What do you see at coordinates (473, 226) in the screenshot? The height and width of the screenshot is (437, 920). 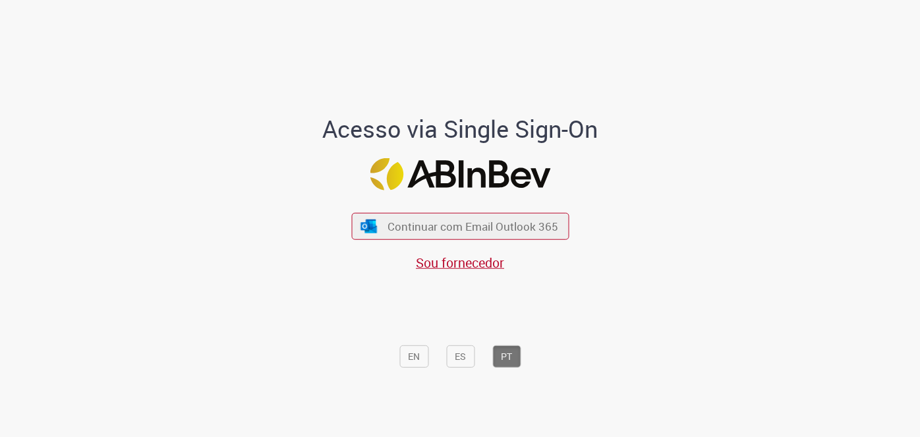 I see `span: Continuar com Email Outlook 365` at bounding box center [473, 226].